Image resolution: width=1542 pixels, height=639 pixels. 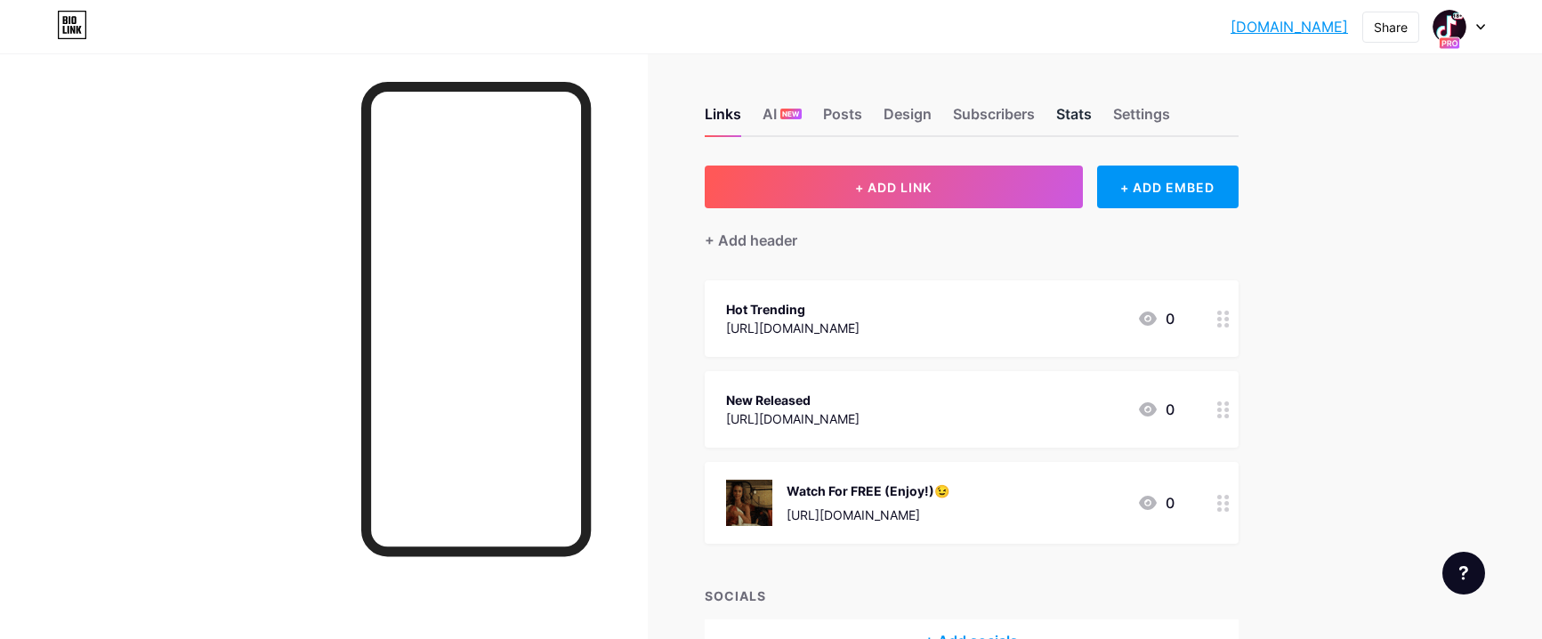 I want to click on div: Design, so click(x=908, y=119).